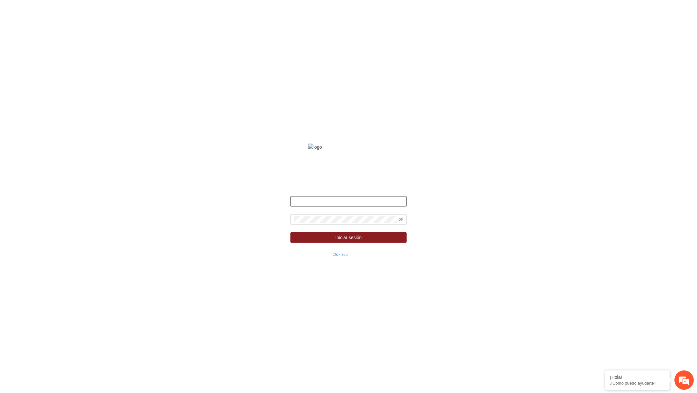 This screenshot has height=393, width=697. What do you see at coordinates (349, 238) in the screenshot?
I see `button: Iniciar sesión` at bounding box center [349, 238].